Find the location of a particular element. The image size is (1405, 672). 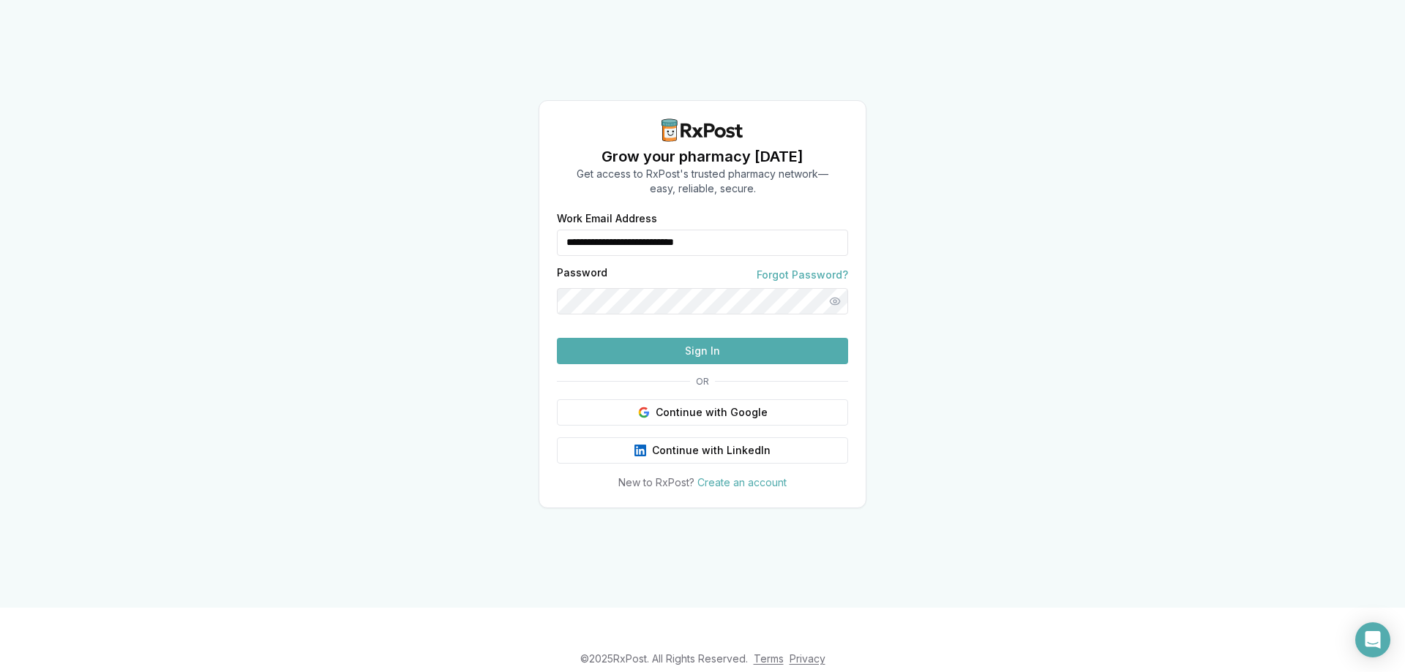

a: Privacy is located at coordinates (807, 658).